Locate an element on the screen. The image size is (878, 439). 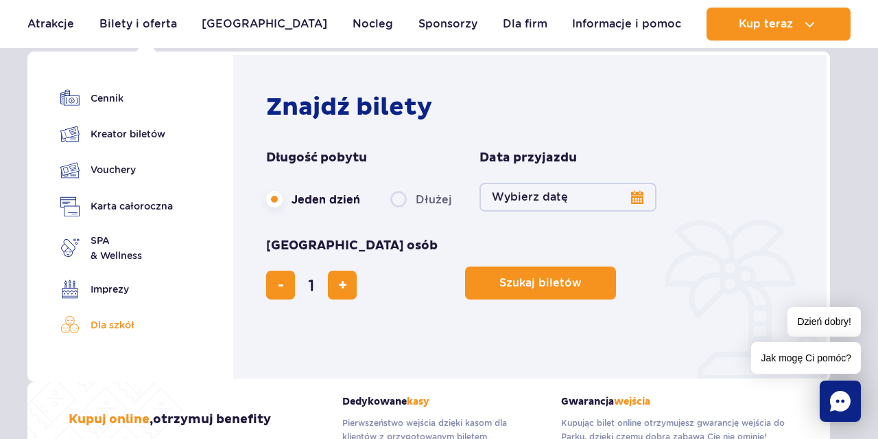
strong: Znajdź bilety is located at coordinates (349, 107).